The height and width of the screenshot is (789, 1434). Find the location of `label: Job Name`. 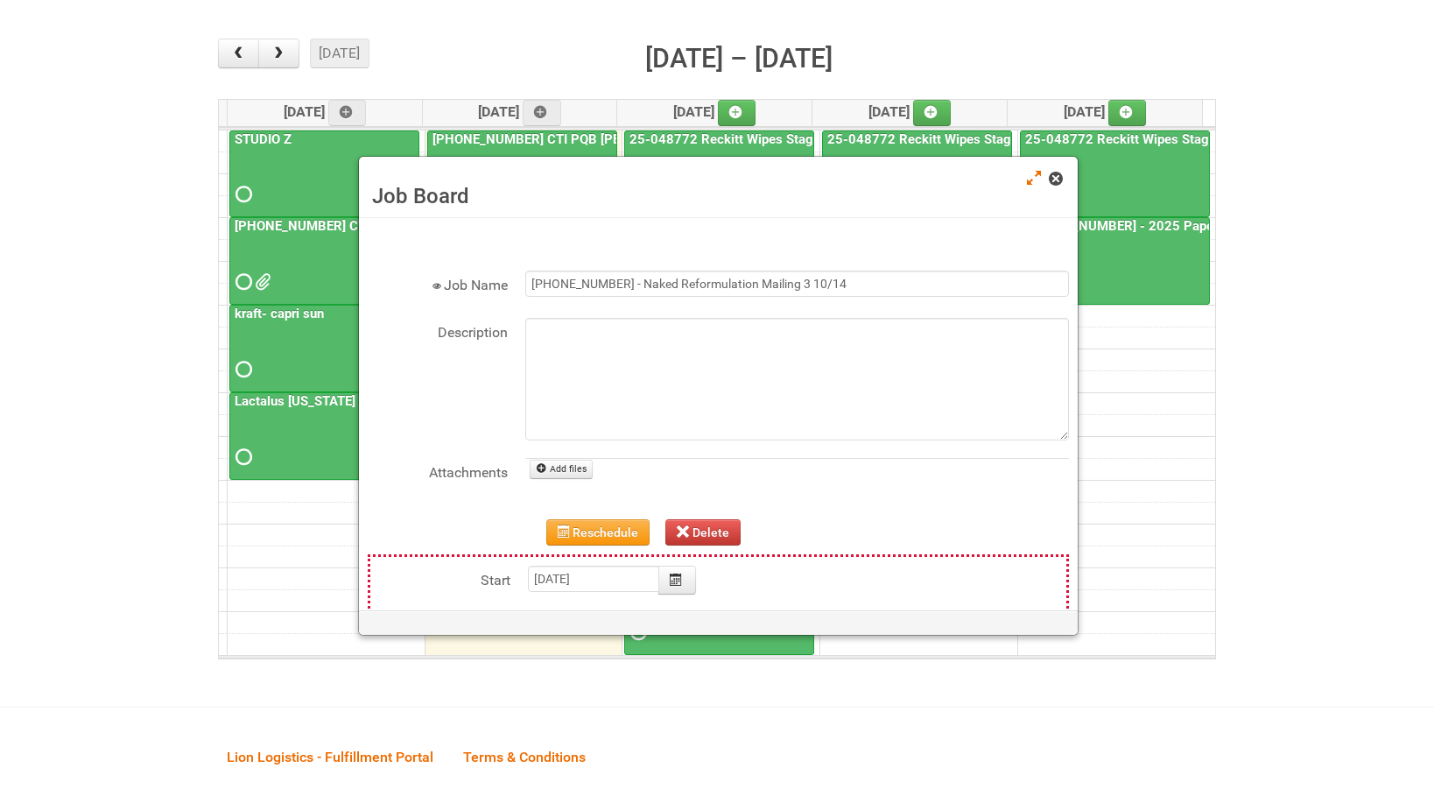

label: Job Name is located at coordinates (438, 283).